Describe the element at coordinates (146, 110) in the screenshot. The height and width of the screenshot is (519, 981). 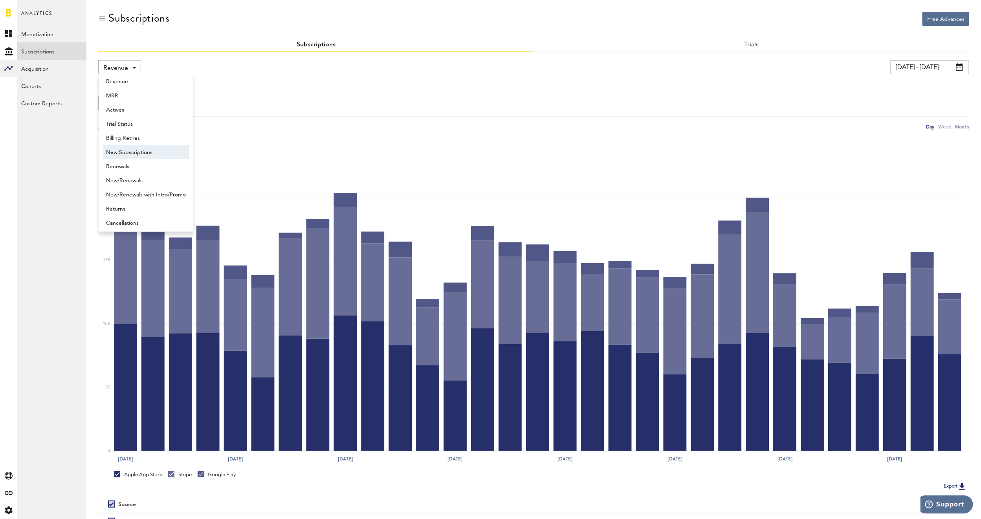
I see `span: Actives` at that location.